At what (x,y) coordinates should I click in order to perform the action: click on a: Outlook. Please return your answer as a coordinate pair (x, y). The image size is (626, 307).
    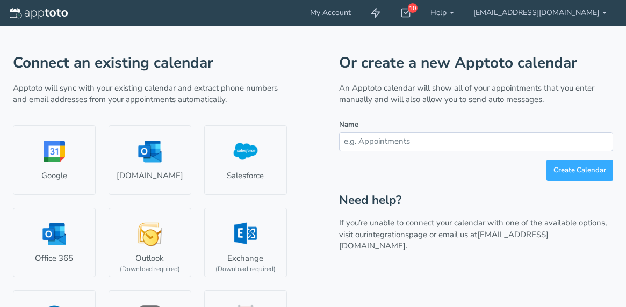
    Looking at the image, I should click on (150, 243).